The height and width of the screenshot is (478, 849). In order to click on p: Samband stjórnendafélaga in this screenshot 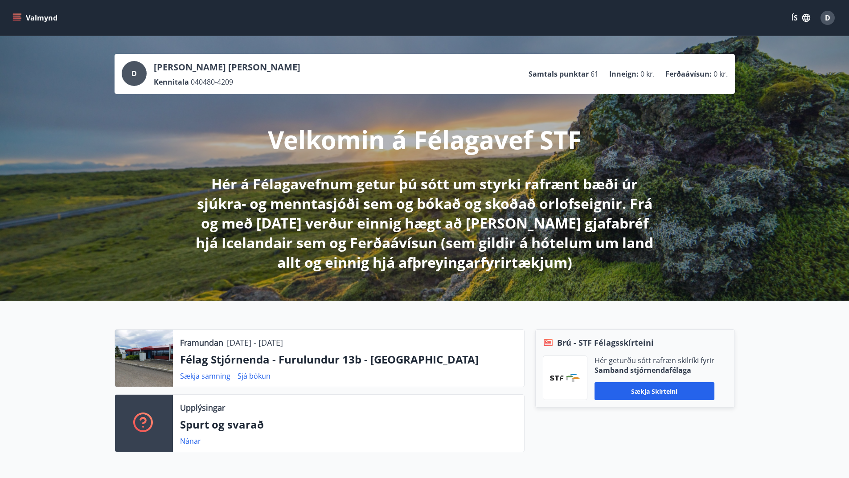, I will do `click(654, 370)`.